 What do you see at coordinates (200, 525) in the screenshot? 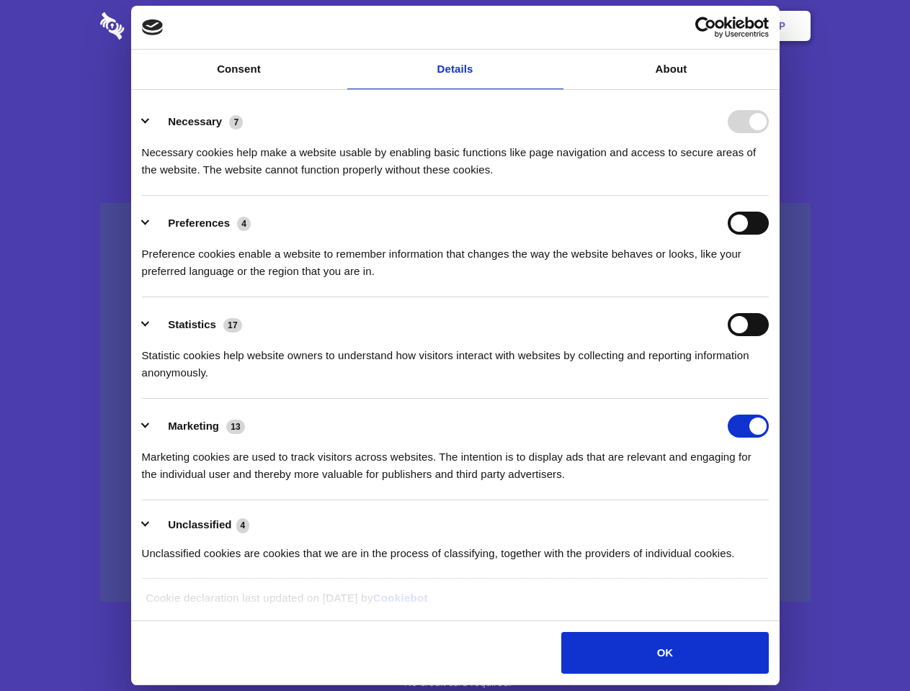
I see `button: Unclassified (4)` at bounding box center [200, 525].